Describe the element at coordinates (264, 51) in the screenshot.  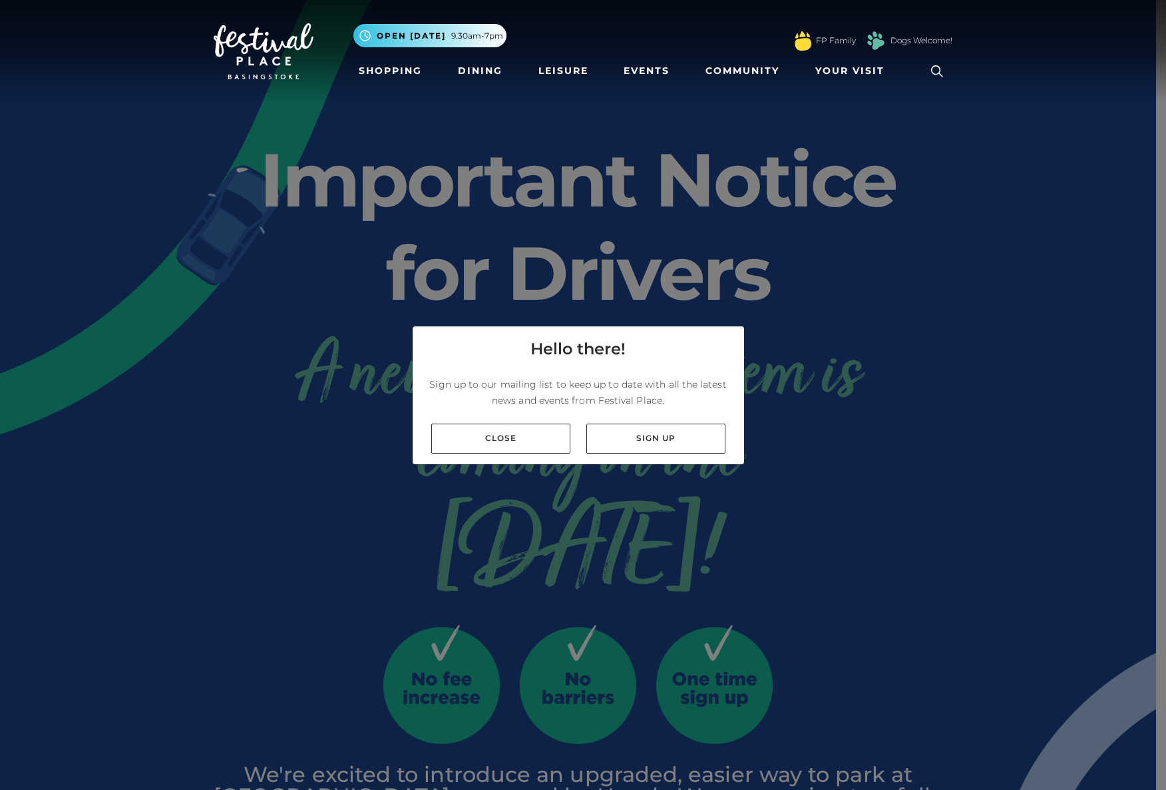
I see `img: Festival Place Logo` at that location.